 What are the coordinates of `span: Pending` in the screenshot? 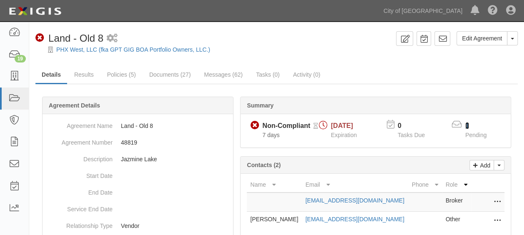 It's located at (476, 135).